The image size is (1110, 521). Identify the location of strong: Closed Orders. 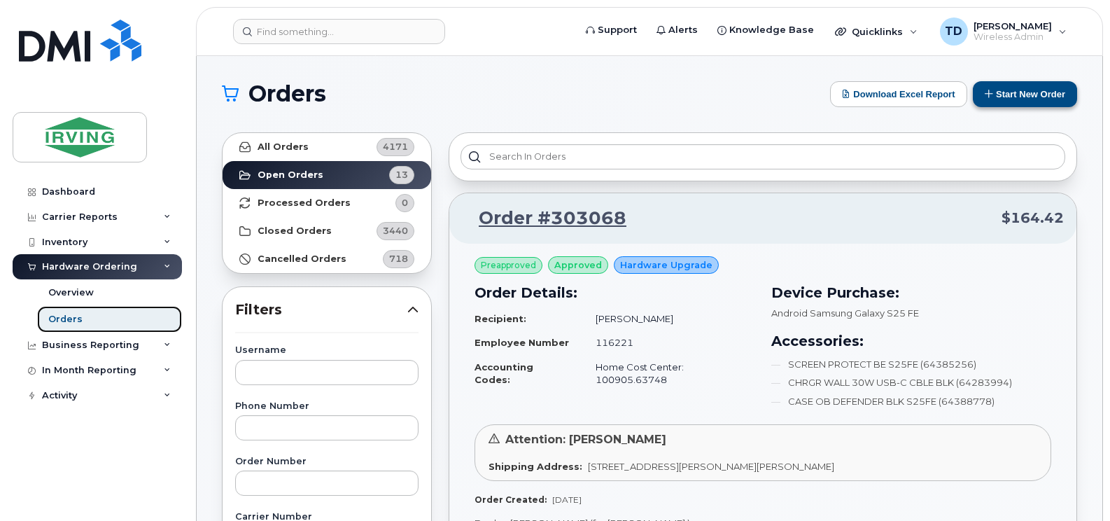
(295, 231).